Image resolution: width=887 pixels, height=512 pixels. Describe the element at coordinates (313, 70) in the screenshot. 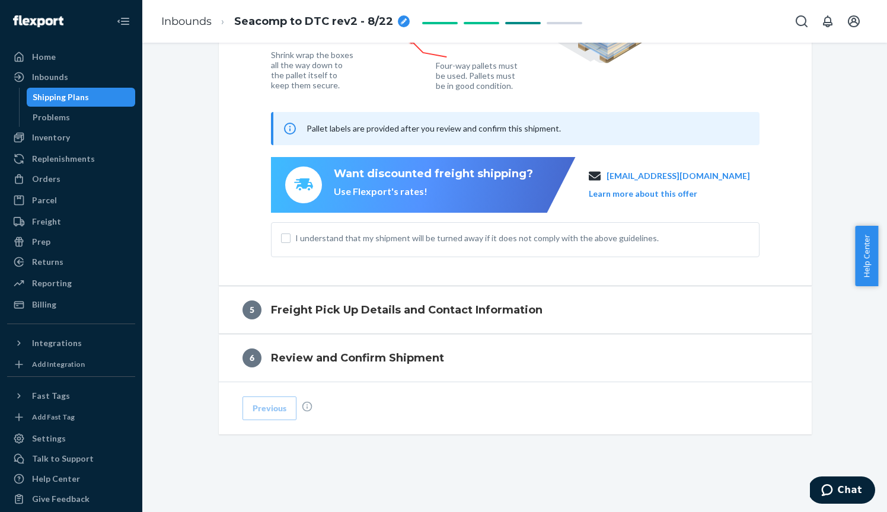

I see `figcaption: Shrink wrap the boxes all the way down to the pallet itself to keep them secure.` at that location.